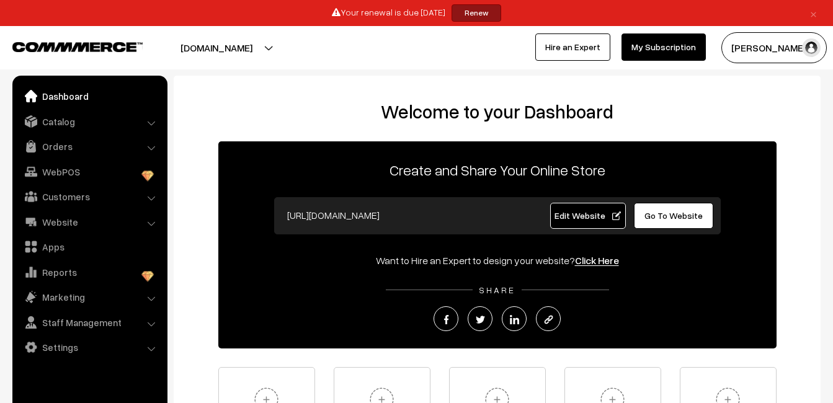 This screenshot has width=833, height=403. I want to click on a: Dashboard, so click(89, 96).